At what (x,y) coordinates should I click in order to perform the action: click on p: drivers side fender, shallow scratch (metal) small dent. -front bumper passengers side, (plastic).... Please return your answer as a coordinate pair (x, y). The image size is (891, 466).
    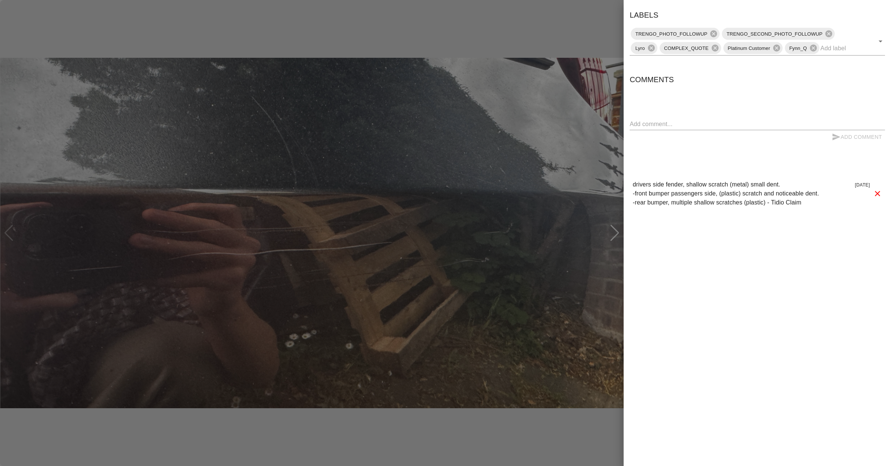
    Looking at the image, I should click on (726, 194).